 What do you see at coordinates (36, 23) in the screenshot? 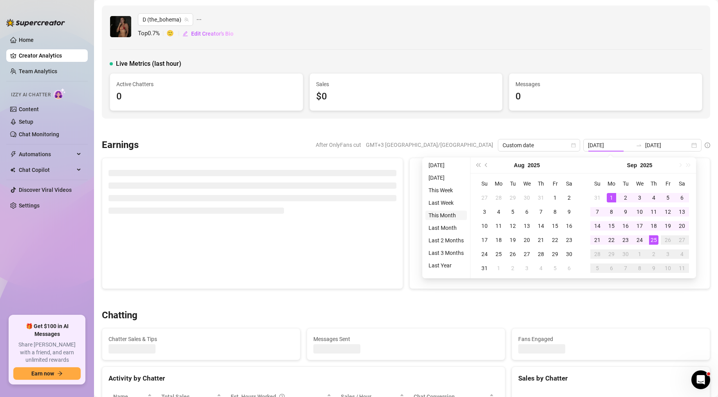
I see `img: logo-BBDzfeDw.svg` at bounding box center [36, 23].